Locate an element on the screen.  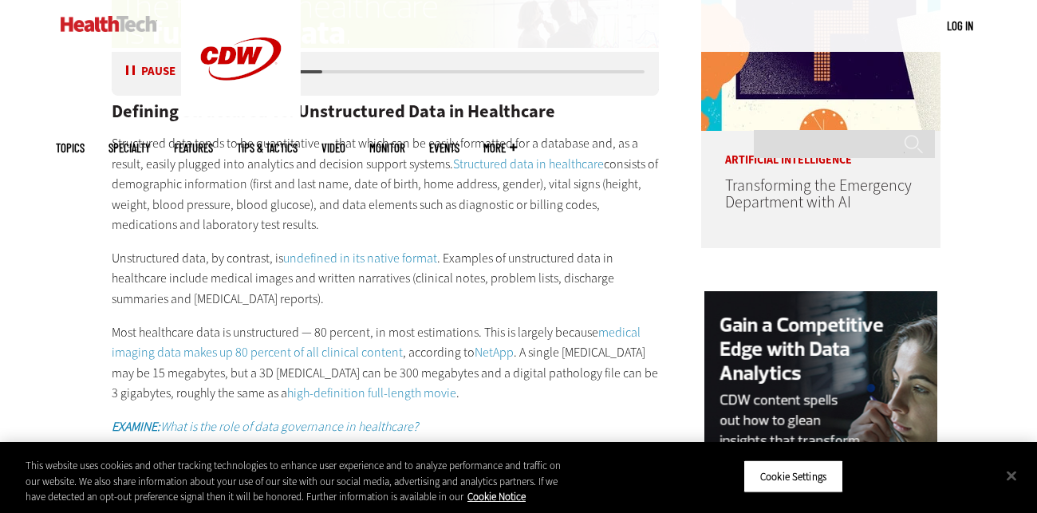
div: User menu is located at coordinates (960, 26).